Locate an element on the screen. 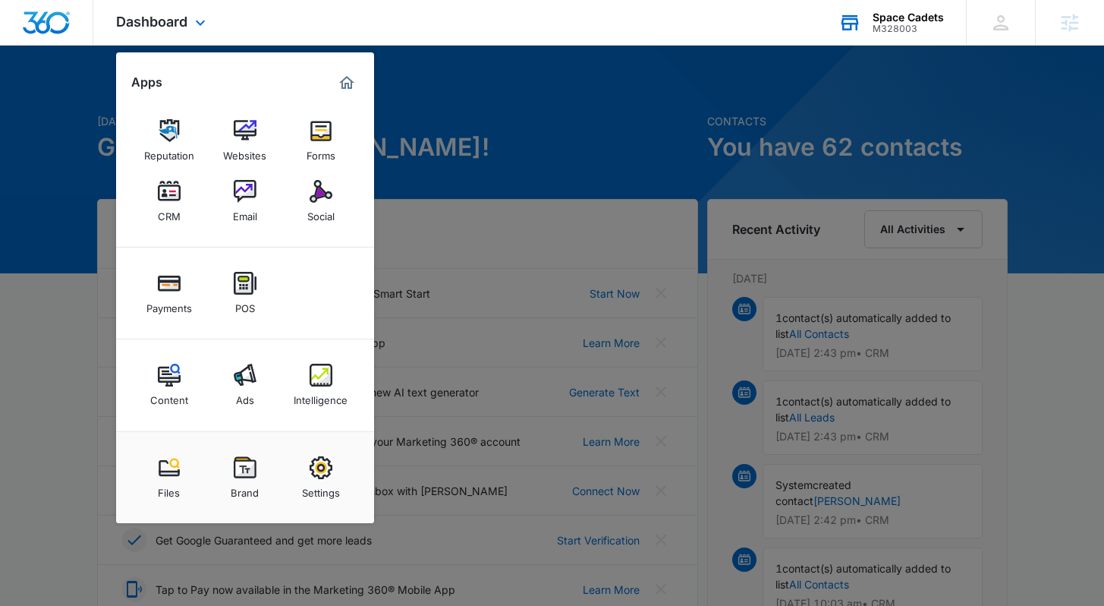 This screenshot has width=1104, height=606. a: Files is located at coordinates (169, 477).